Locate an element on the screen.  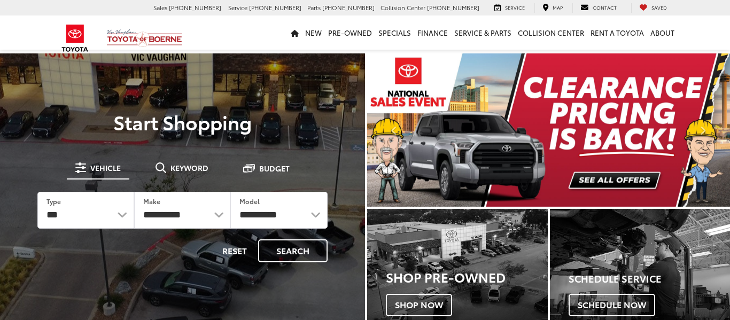
a: Service & Parts: Opens in a new tab is located at coordinates (483, 33).